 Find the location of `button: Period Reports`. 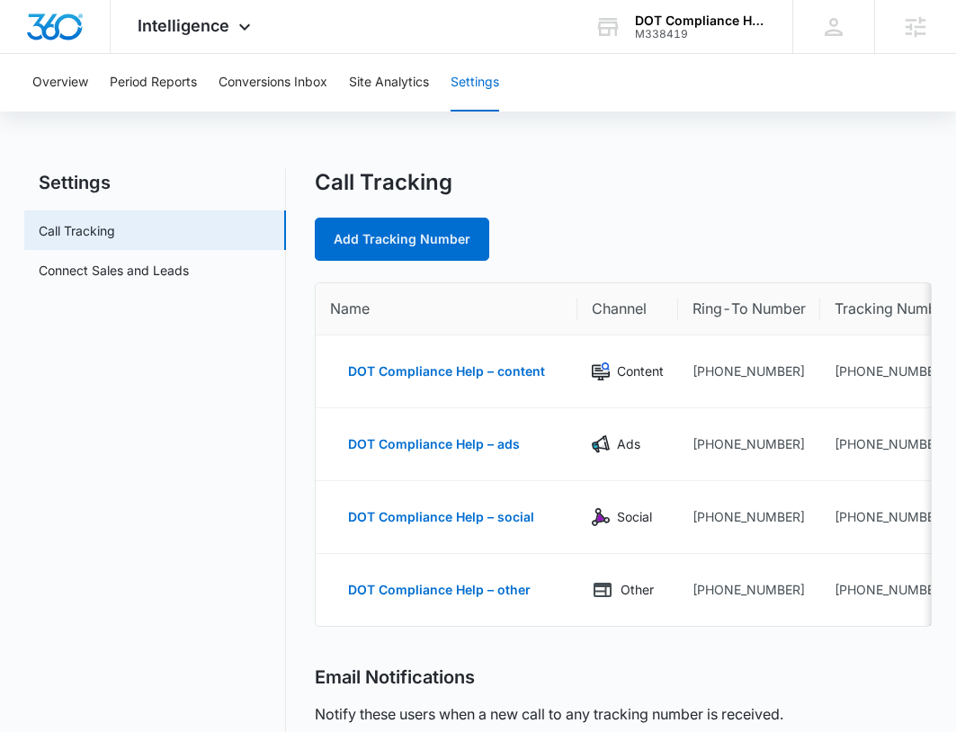

button: Period Reports is located at coordinates (153, 83).